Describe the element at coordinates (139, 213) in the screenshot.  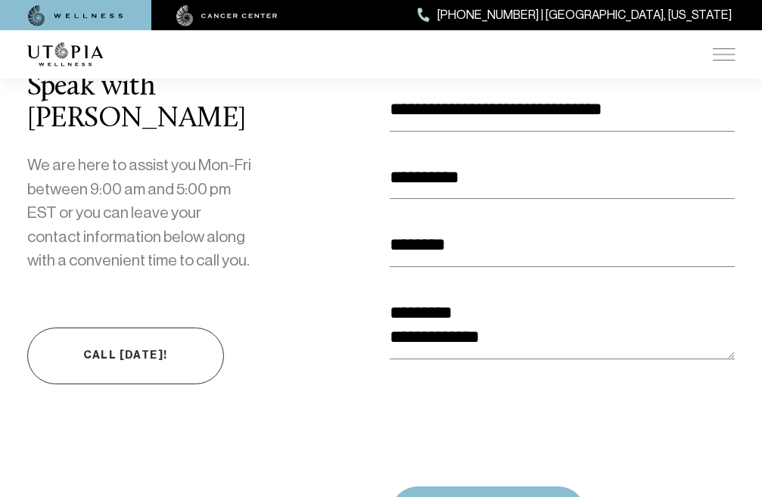
I see `p: We are here to assist you Mon-Fri between 9:00 am and 5:00 pm EST or you can leave your contact i...` at that location.